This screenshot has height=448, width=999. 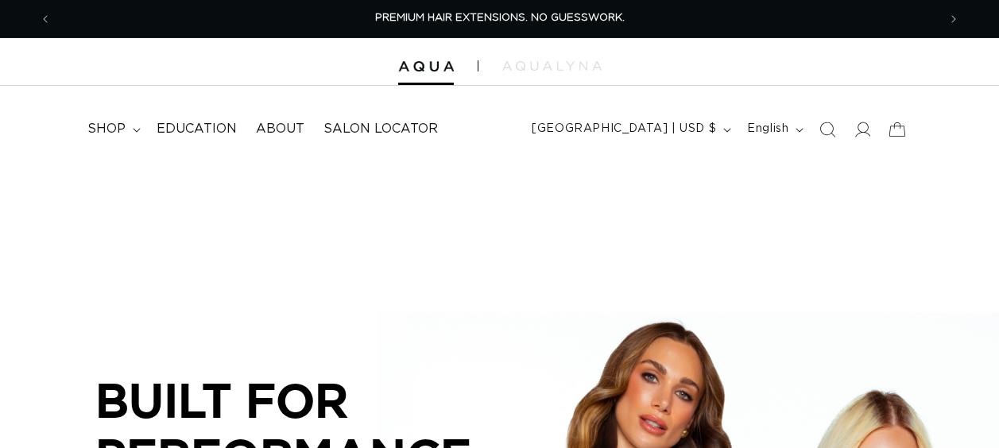 What do you see at coordinates (45, 19) in the screenshot?
I see `button: Previous announcement` at bounding box center [45, 19].